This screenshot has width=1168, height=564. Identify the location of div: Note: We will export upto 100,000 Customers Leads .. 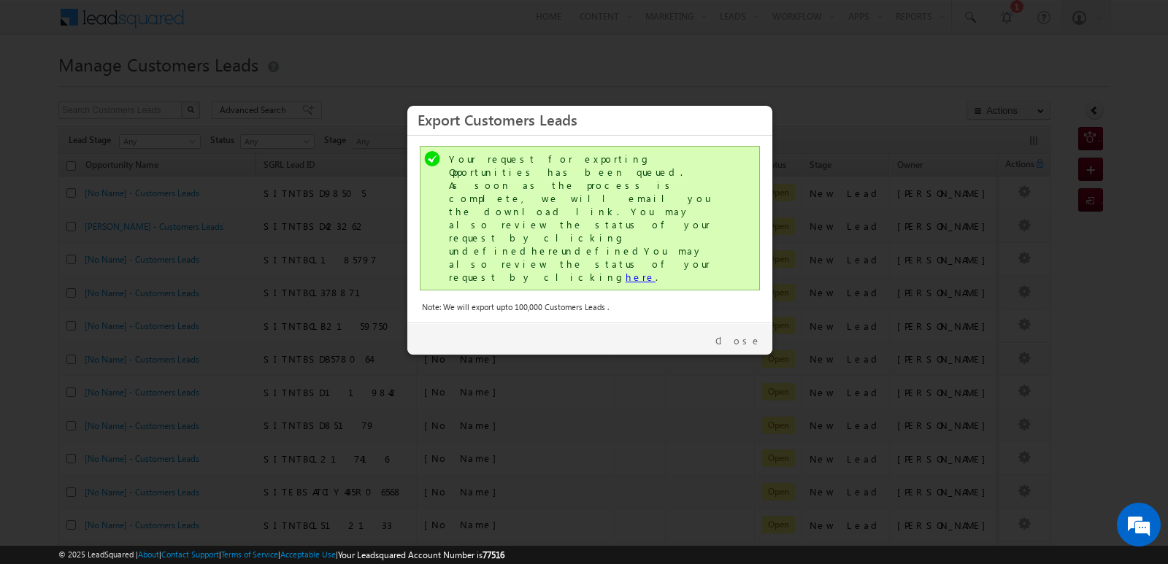
(590, 307).